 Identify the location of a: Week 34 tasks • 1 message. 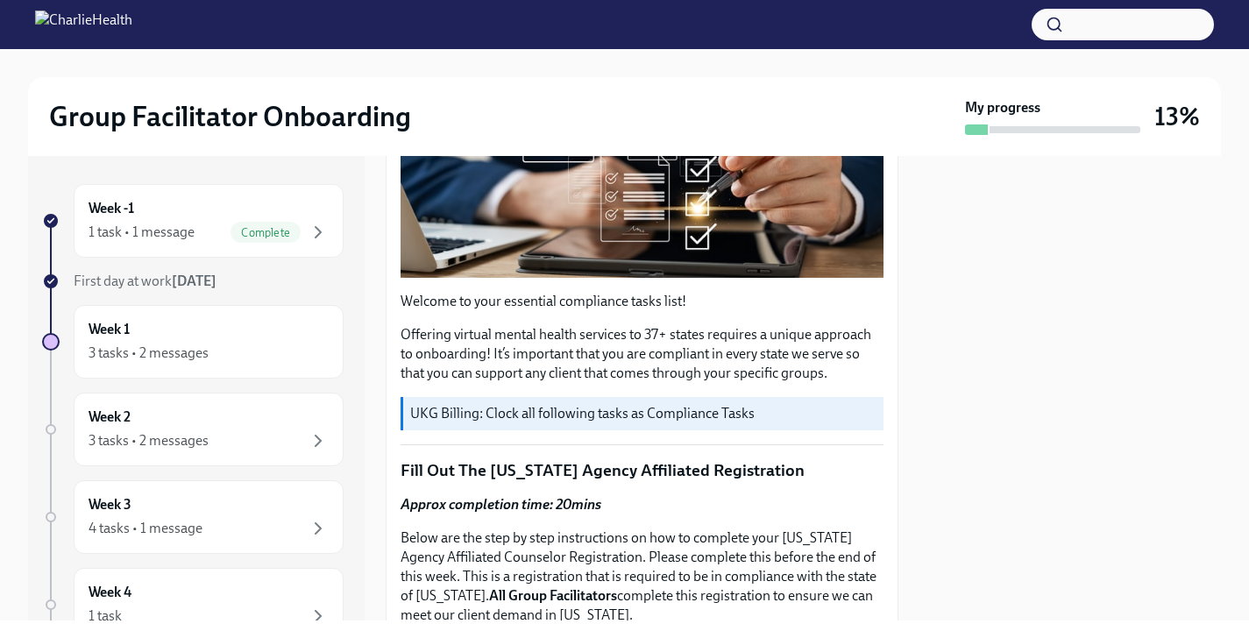
(193, 517).